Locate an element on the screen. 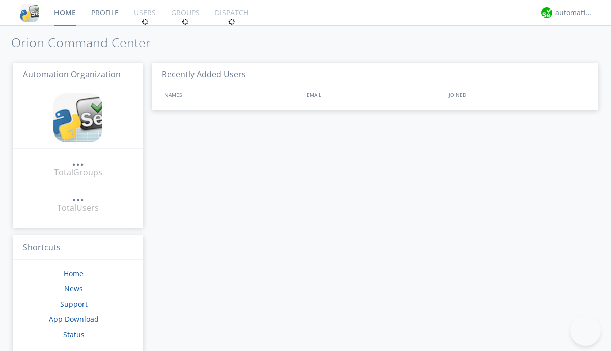 The height and width of the screenshot is (351, 611). a: News is located at coordinates (73, 288).